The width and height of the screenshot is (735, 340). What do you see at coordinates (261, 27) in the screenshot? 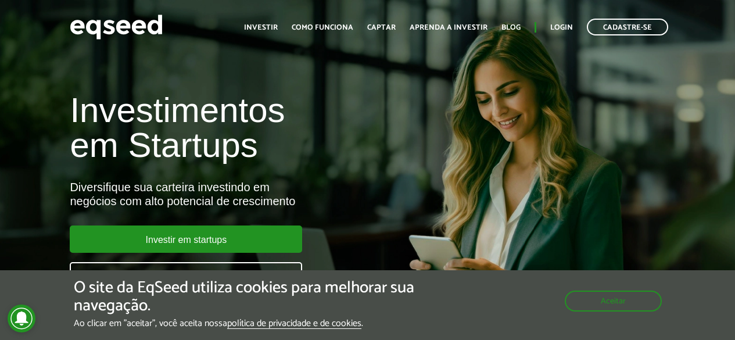
I see `a: Investir` at bounding box center [261, 27].